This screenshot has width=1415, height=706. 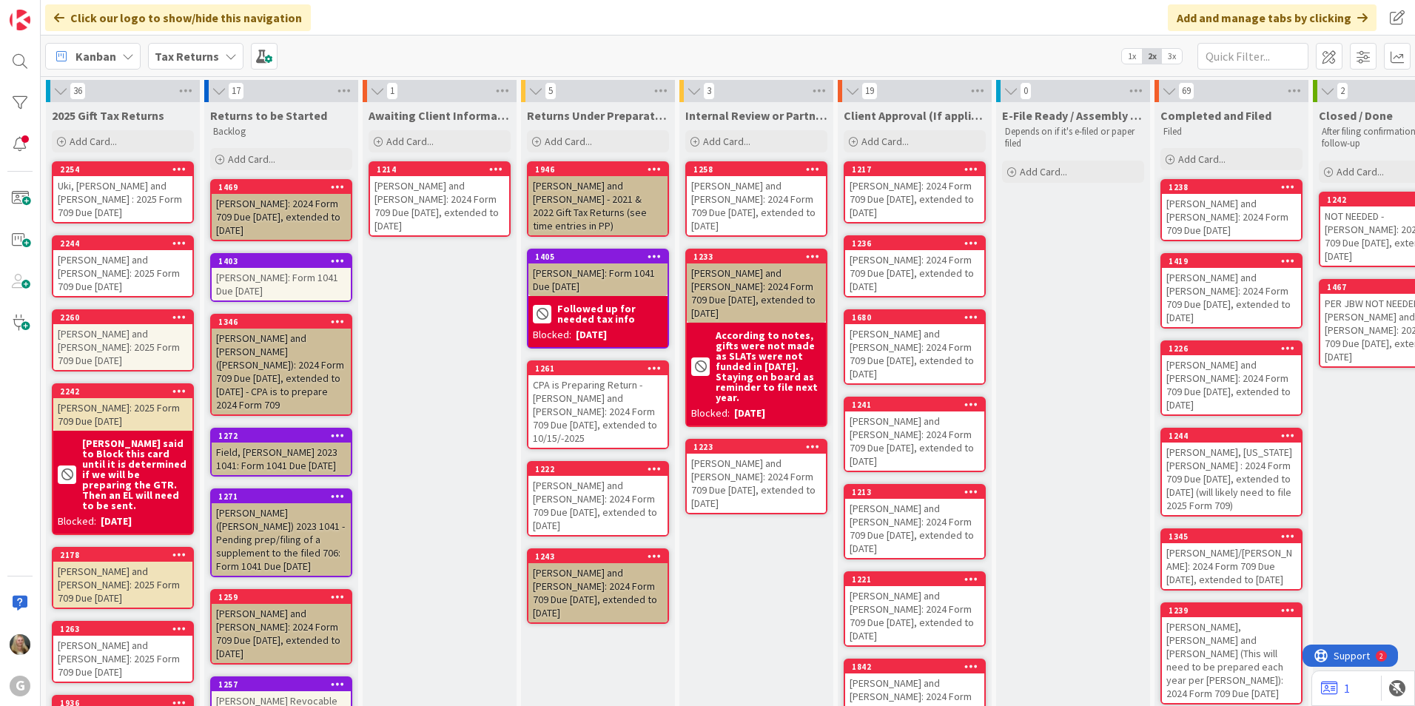 I want to click on span: 0, so click(x=1026, y=91).